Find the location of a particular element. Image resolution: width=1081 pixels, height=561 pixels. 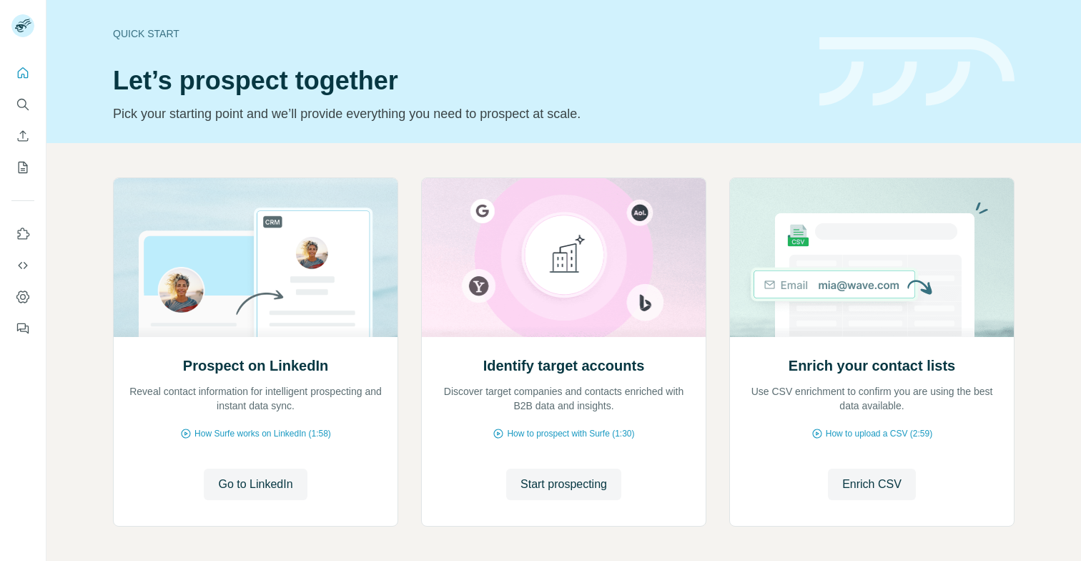

p: Discover target companies and contacts enriched with B2B data and insights. is located at coordinates (564, 398).